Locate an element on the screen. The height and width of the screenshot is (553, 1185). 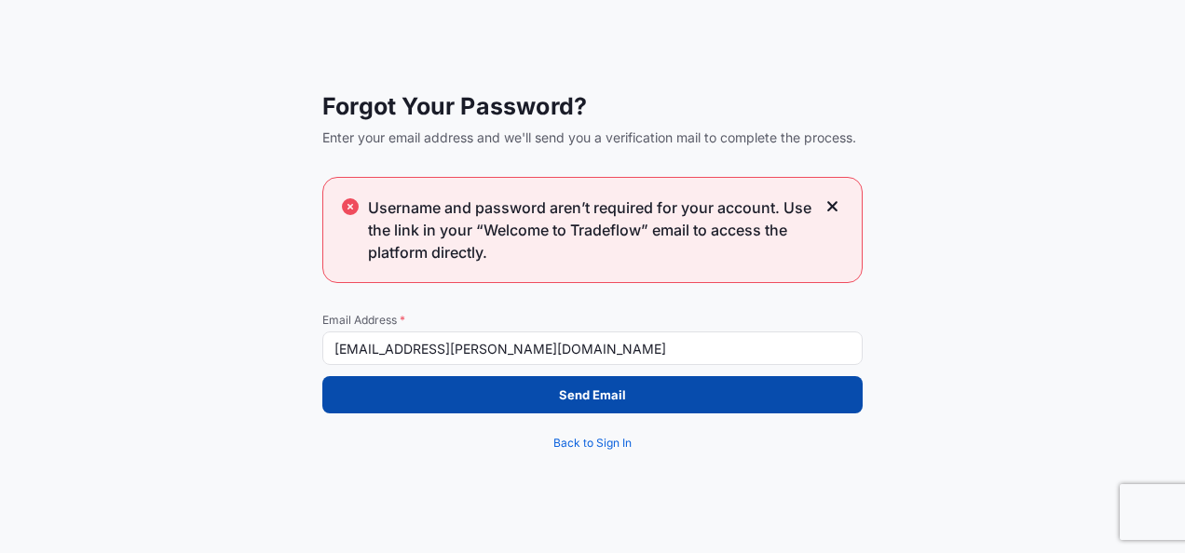
span: Forgot Your Password? is located at coordinates (592, 106).